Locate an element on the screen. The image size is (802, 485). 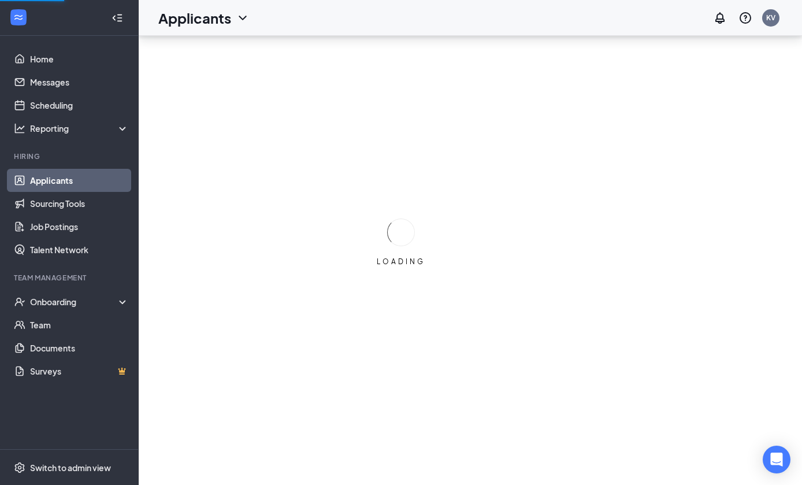
a: Documents is located at coordinates (79, 348).